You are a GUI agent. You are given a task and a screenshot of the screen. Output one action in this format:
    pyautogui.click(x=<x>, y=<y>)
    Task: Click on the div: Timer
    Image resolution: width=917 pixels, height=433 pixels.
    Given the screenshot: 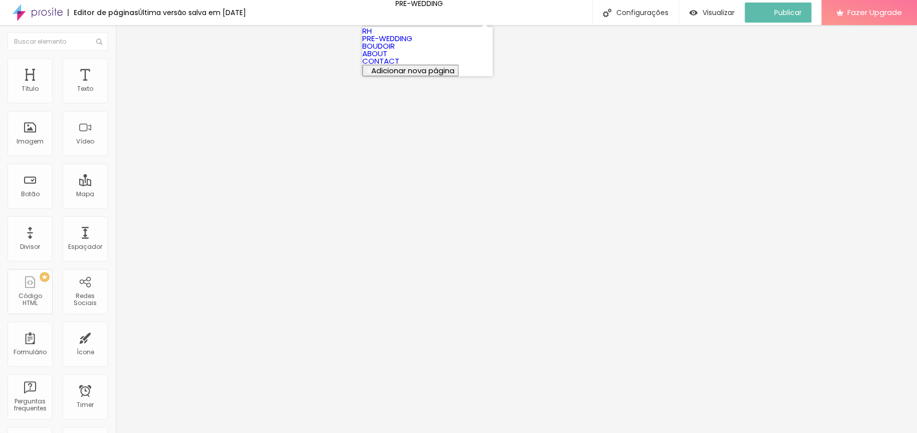 What is the action you would take?
    pyautogui.click(x=85, y=404)
    